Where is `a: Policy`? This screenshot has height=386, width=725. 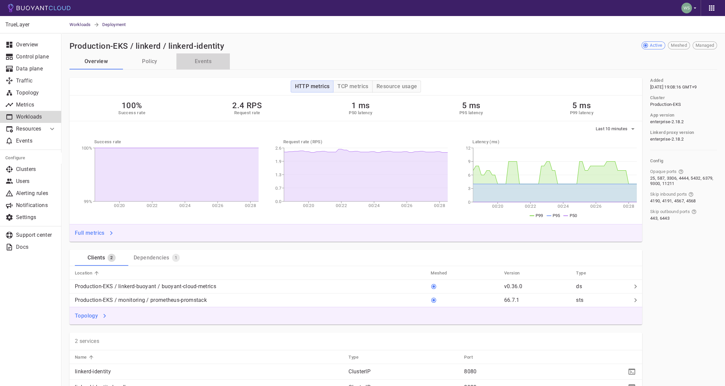
a: Policy is located at coordinates (150, 61).